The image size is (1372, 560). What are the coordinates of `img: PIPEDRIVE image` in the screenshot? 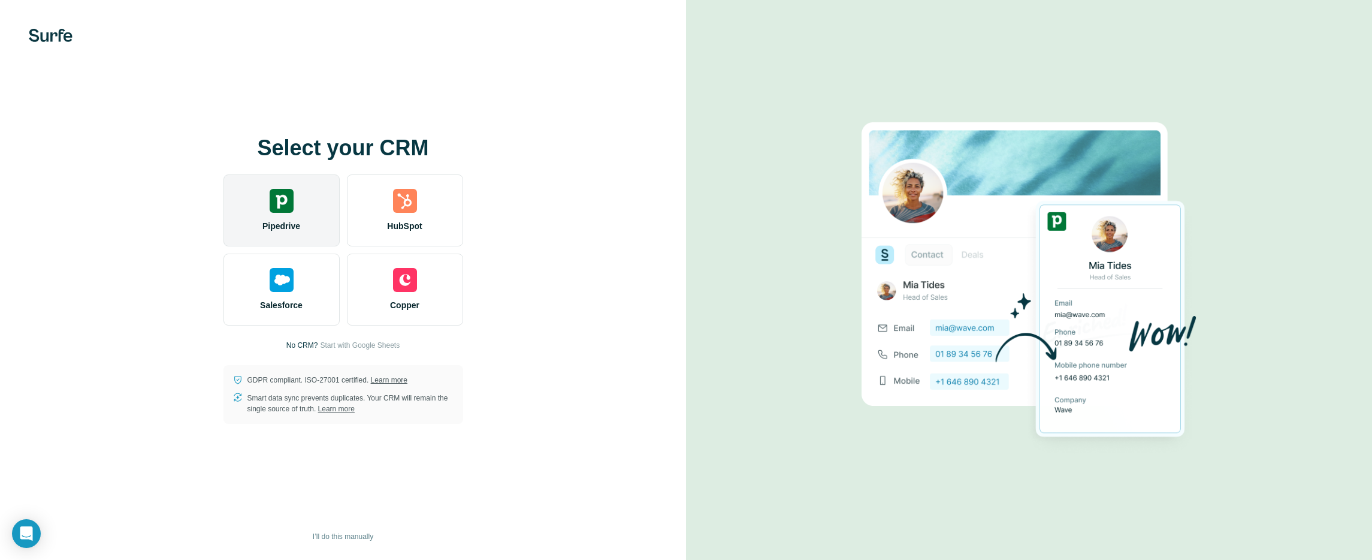 It's located at (1029, 280).